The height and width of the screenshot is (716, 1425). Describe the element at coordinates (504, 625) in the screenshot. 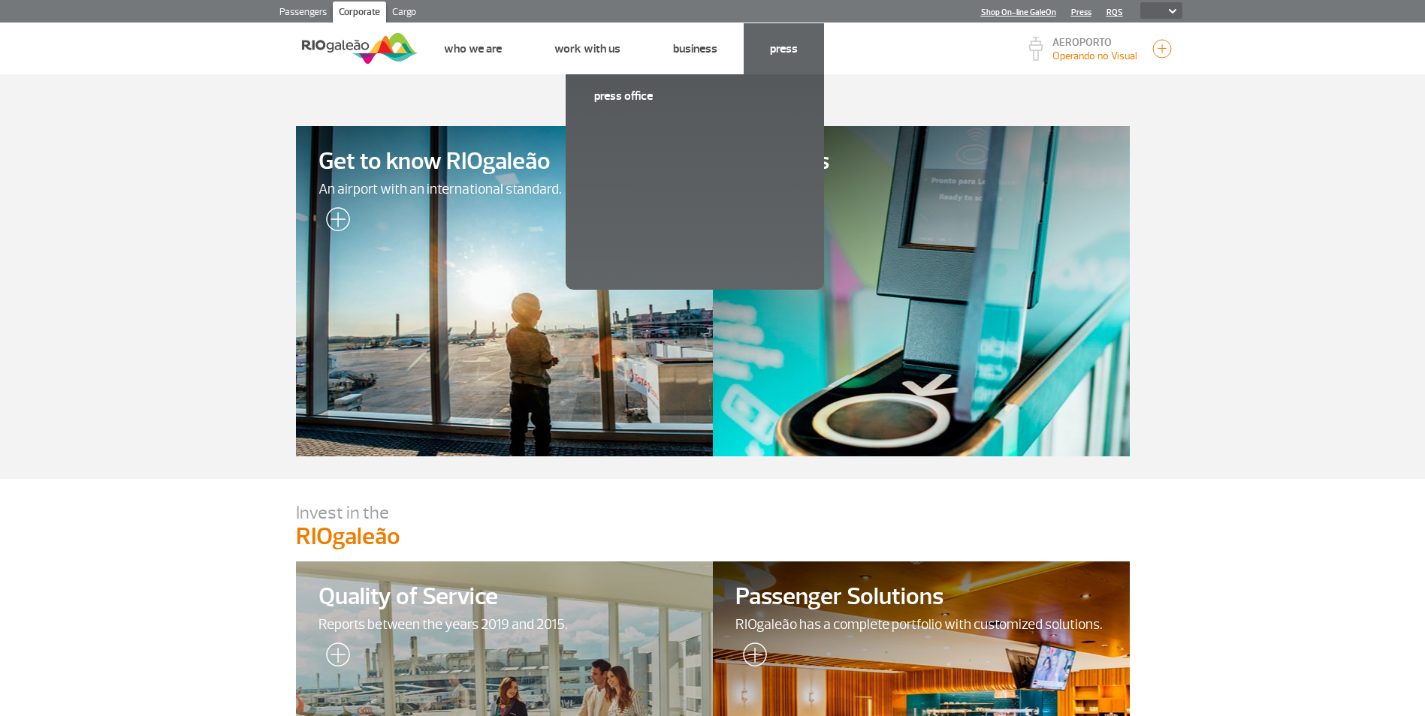

I see `span: Reports between the years 2019 and 2015.` at that location.